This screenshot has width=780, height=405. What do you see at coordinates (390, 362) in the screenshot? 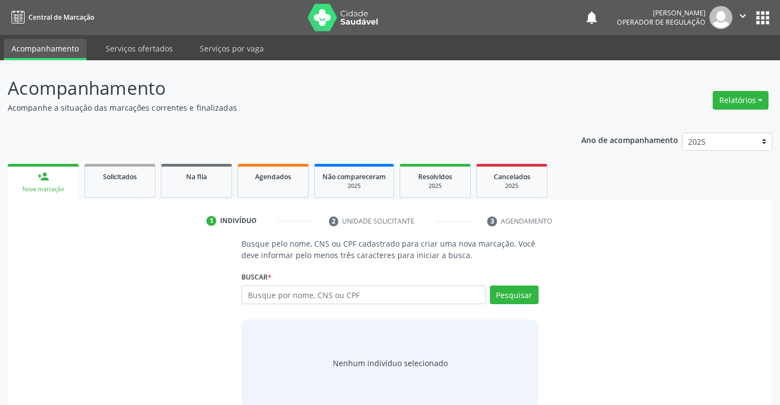
I see `div: Nenhum indivíduo selecionado` at bounding box center [390, 362].